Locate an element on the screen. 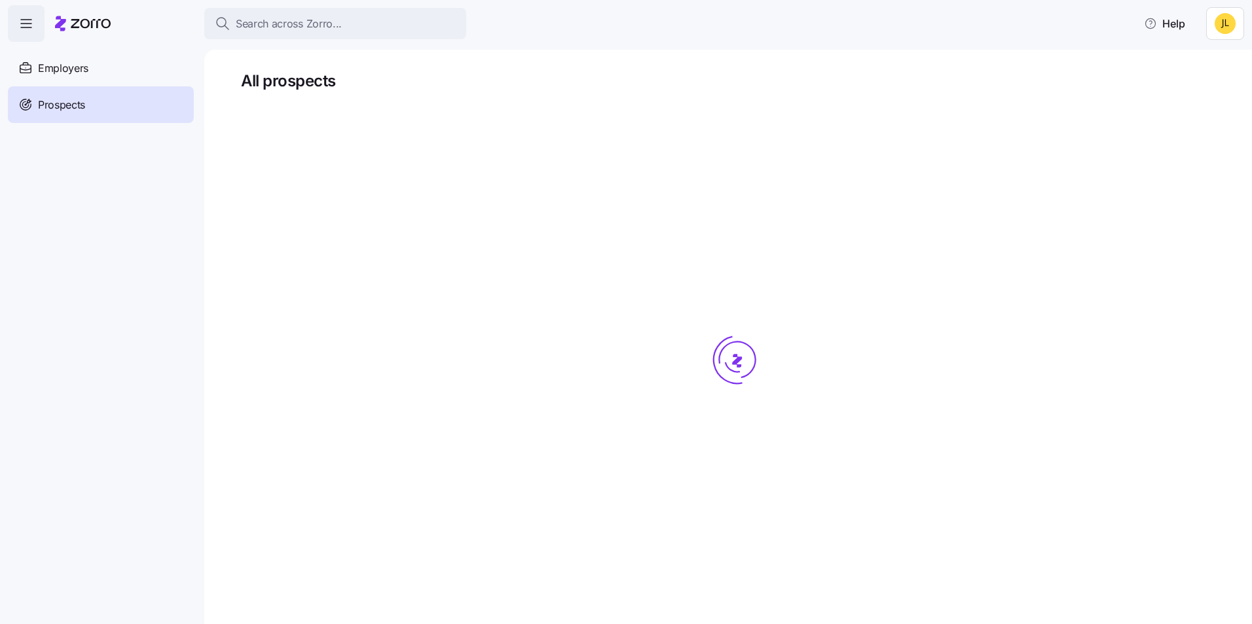 The width and height of the screenshot is (1252, 624). span: Prospects is located at coordinates (62, 105).